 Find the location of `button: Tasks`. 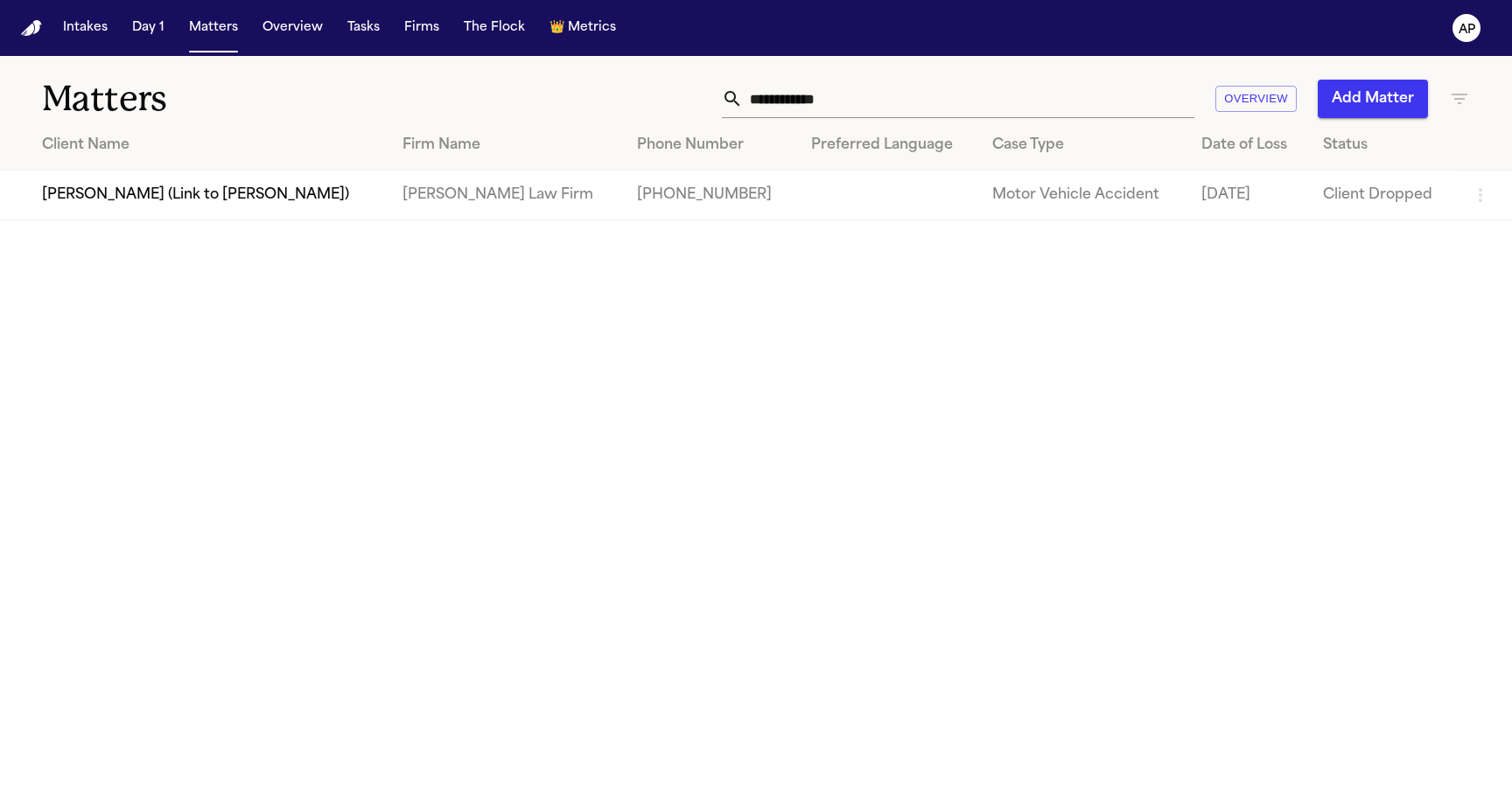

button: Tasks is located at coordinates (363, 28).